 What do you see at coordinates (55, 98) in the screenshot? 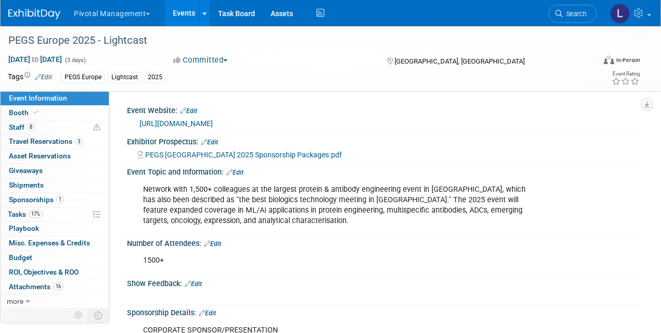
I see `a: Event Information` at bounding box center [55, 98].